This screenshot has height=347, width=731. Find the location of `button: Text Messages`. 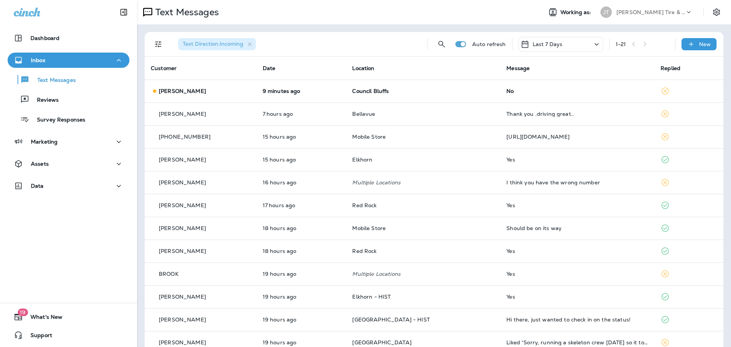

button: Text Messages is located at coordinates (69, 80).